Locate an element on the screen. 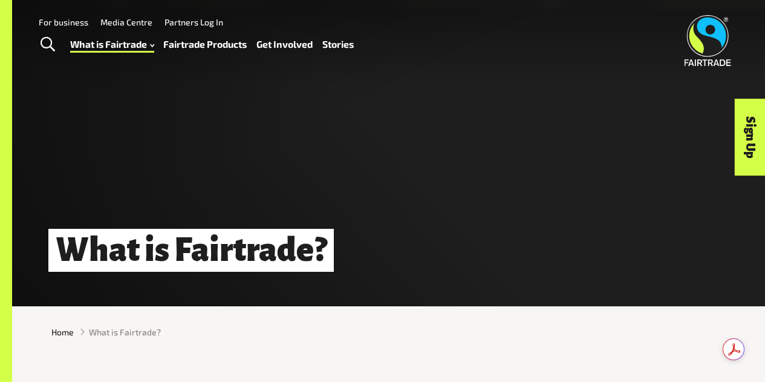 The height and width of the screenshot is (382, 765). a: Partners Log In is located at coordinates (194, 22).